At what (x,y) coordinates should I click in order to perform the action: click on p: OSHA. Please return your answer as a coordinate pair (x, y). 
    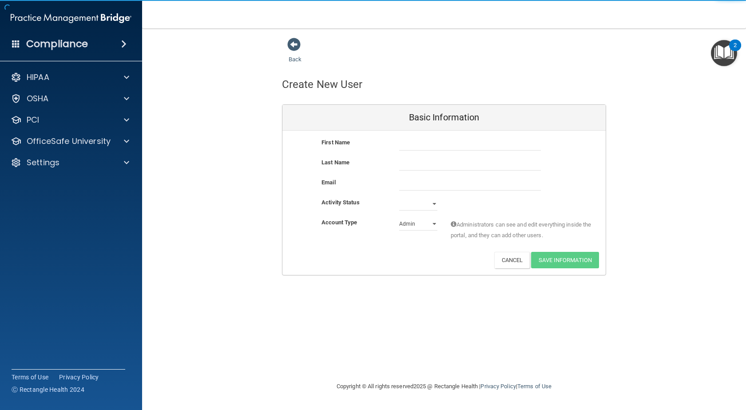
    Looking at the image, I should click on (38, 99).